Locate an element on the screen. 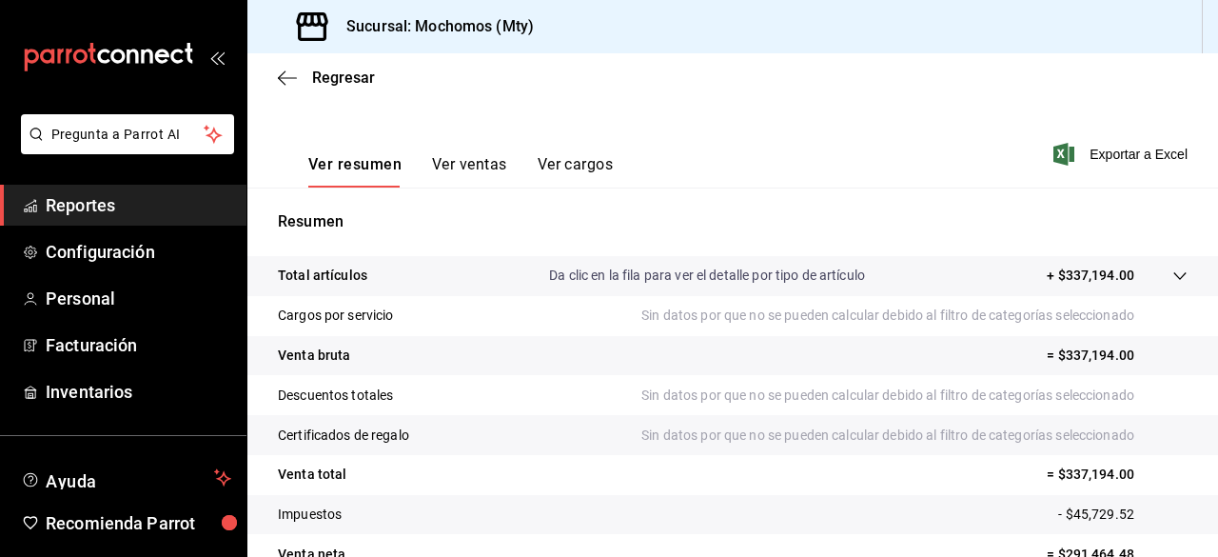 The height and width of the screenshot is (557, 1218). span: Regresar is located at coordinates (343, 77).